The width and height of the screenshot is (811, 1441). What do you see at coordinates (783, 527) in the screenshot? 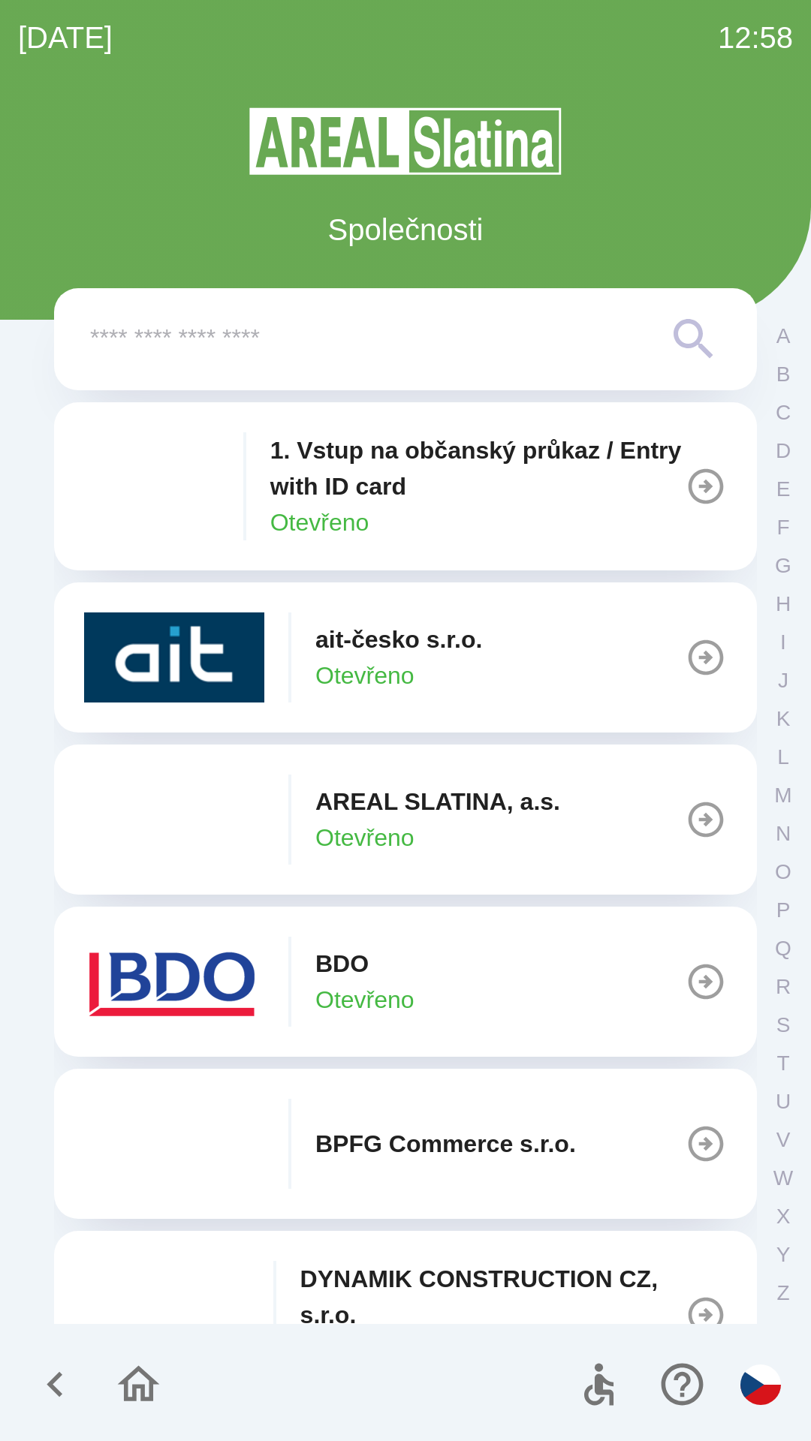
I see `button: F` at bounding box center [783, 527].